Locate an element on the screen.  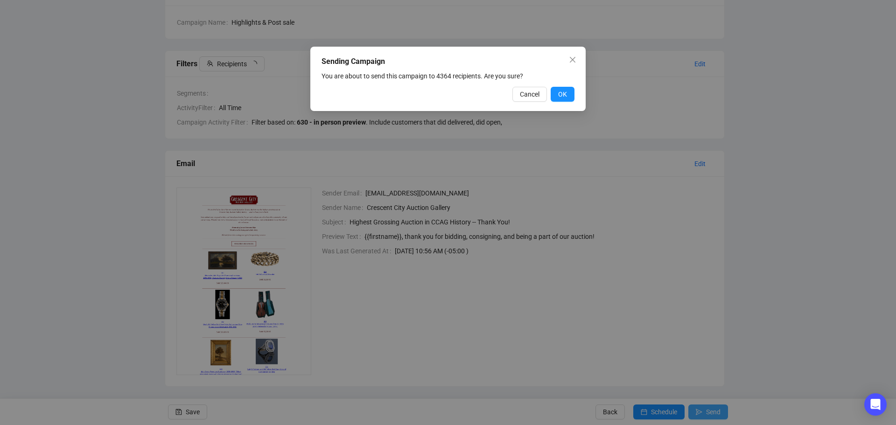
div: Sending Campaign is located at coordinates (448, 62).